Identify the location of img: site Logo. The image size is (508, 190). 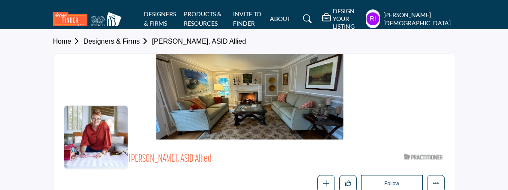
(89, 19).